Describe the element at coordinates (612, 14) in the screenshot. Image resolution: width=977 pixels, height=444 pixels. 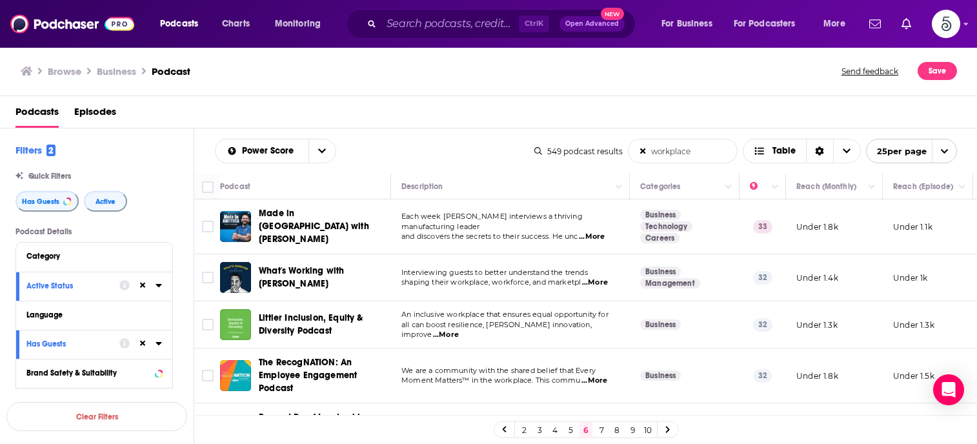
I see `span: New` at that location.